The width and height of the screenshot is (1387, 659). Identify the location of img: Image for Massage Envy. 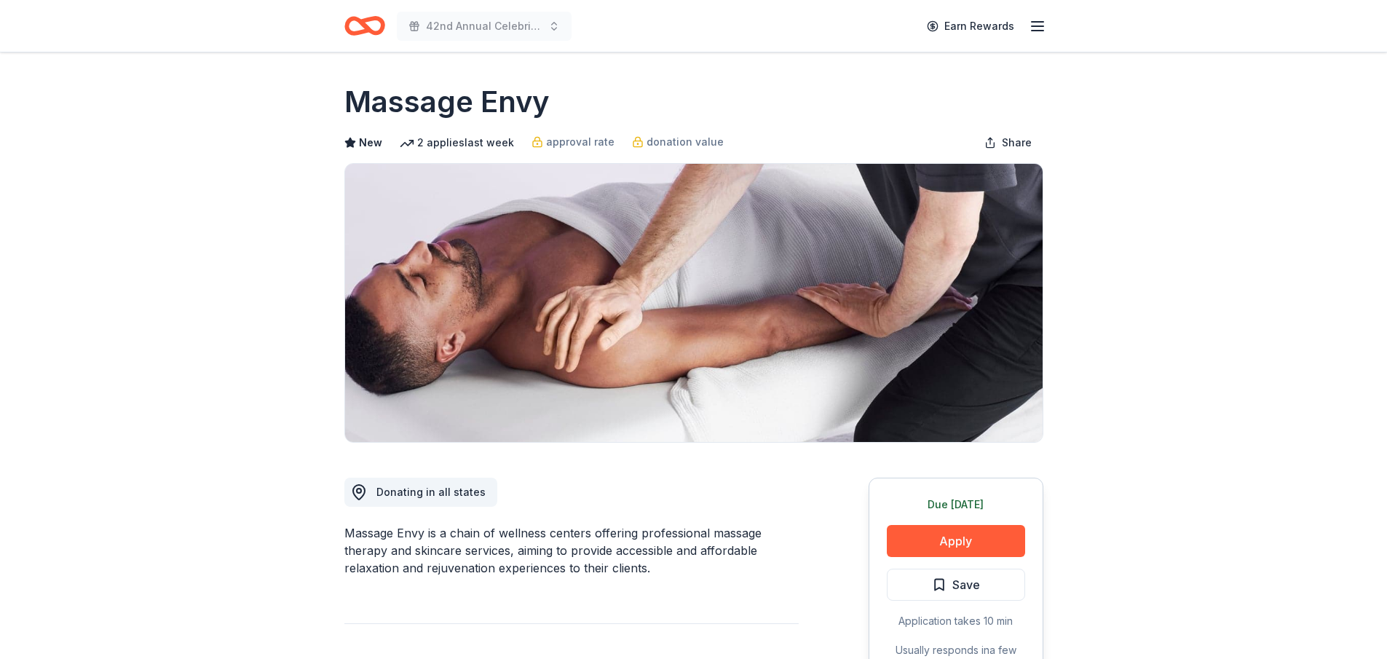
(694, 303).